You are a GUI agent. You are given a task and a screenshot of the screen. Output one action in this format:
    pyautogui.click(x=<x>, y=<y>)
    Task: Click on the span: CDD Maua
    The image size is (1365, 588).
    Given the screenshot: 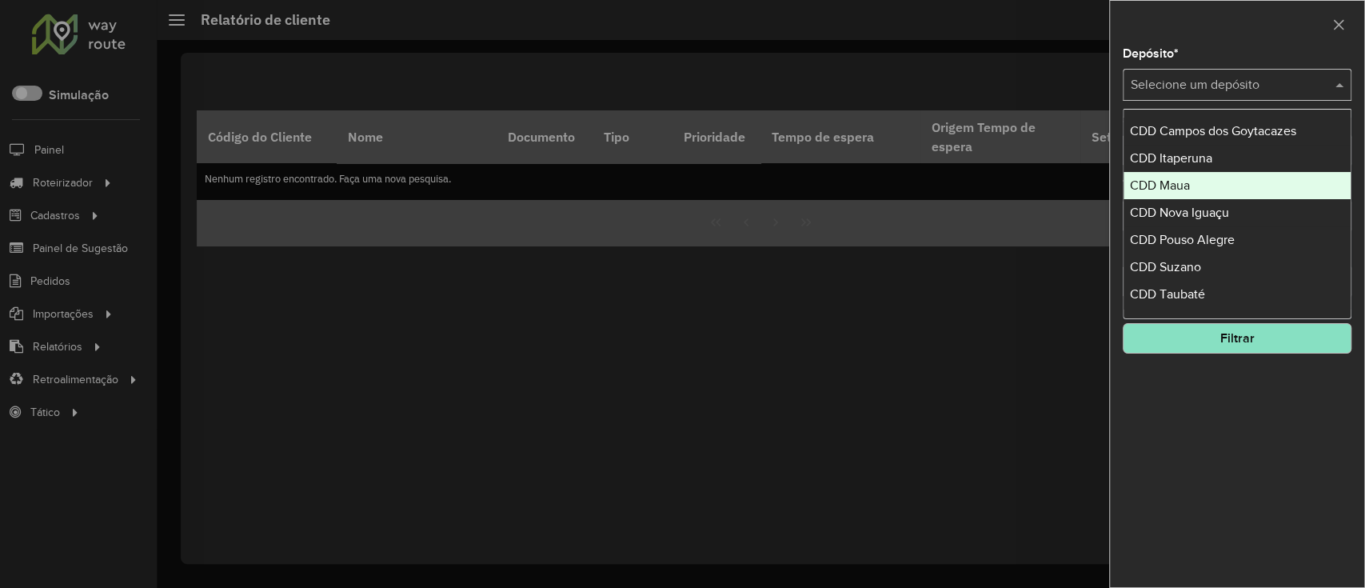 What is the action you would take?
    pyautogui.click(x=1160, y=185)
    